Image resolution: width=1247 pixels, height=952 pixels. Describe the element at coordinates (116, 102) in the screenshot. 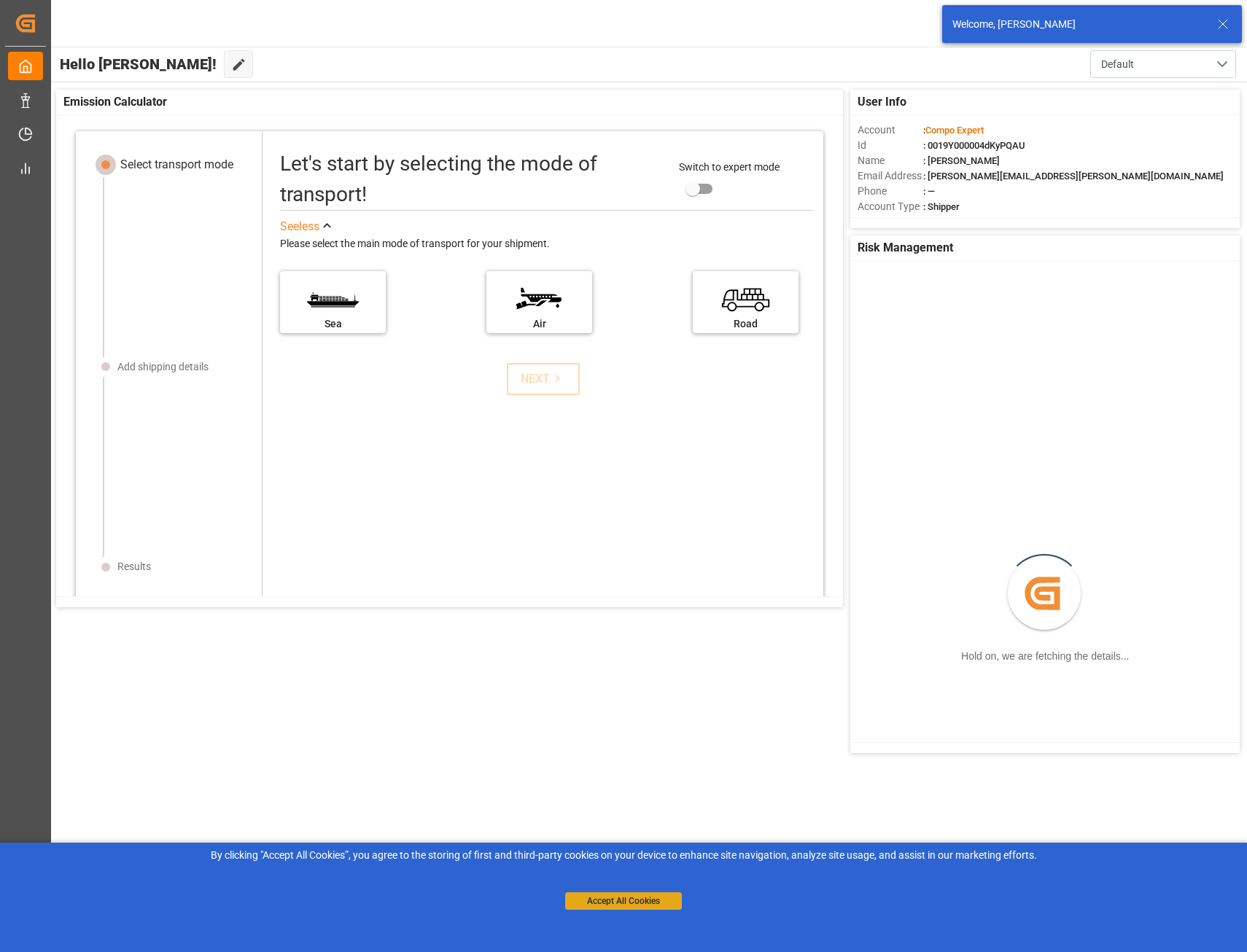

I see `span: Emission Calculator` at that location.